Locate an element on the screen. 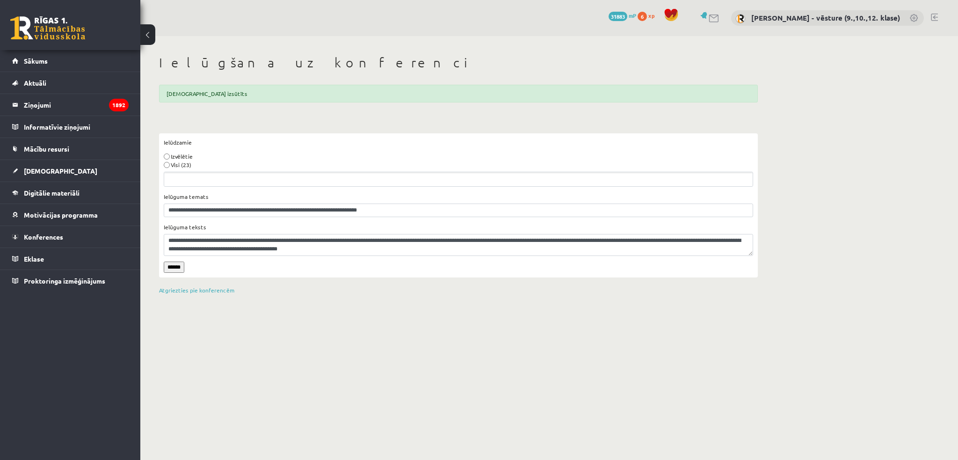 The height and width of the screenshot is (460, 958). label: Ielūguma teksts is located at coordinates (185, 227).